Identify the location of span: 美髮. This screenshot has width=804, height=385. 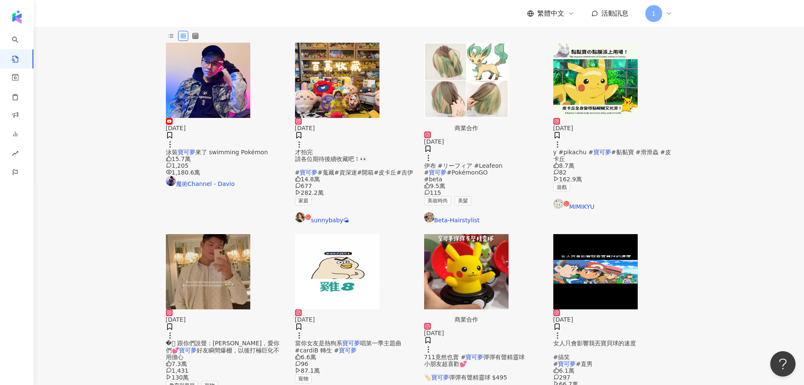
(463, 200).